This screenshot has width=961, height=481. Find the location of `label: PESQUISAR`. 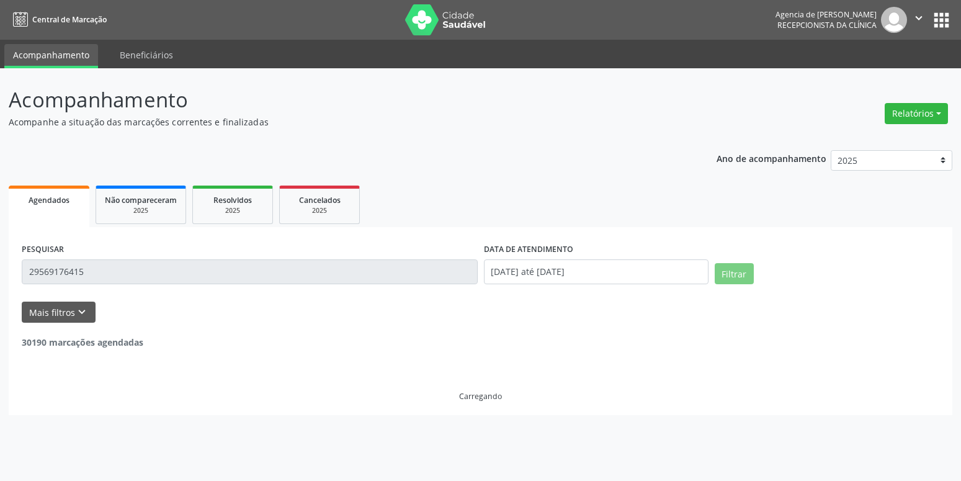

label: PESQUISAR is located at coordinates (43, 249).